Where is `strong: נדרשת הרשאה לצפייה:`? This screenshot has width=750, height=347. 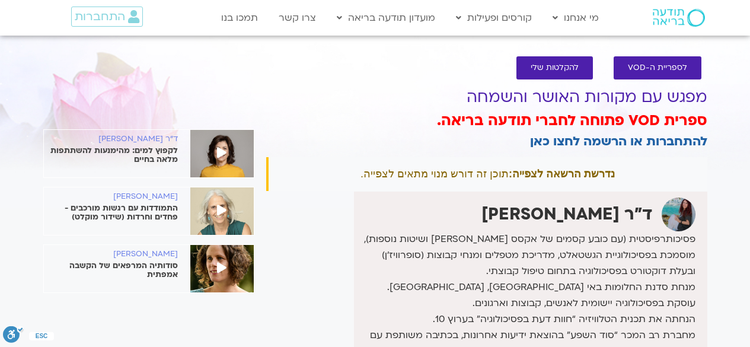
strong: נדרשת הרשאה לצפייה: is located at coordinates (561, 174).